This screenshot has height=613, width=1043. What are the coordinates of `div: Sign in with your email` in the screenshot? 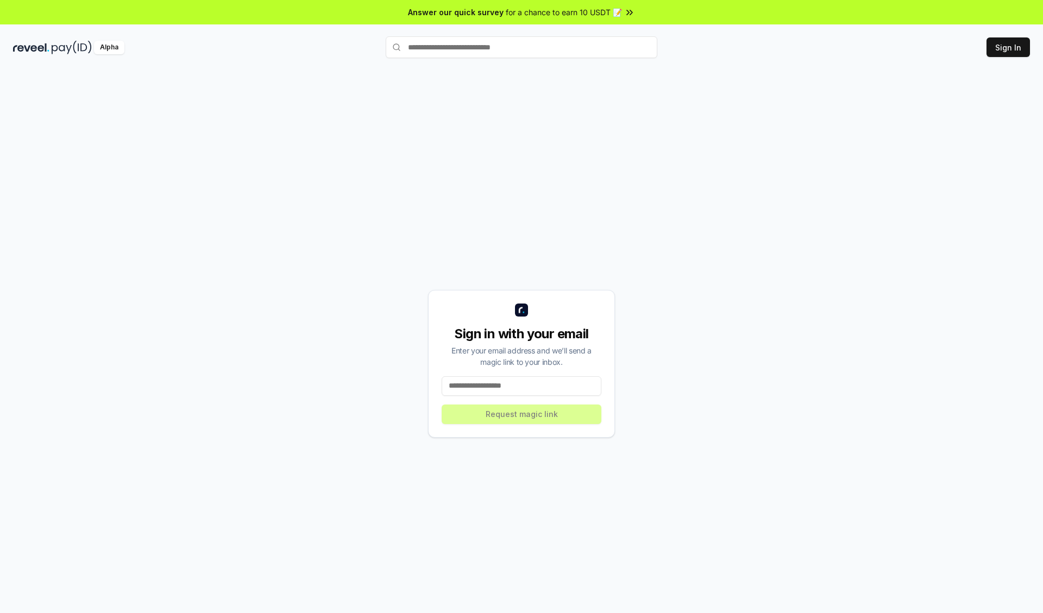 It's located at (522, 334).